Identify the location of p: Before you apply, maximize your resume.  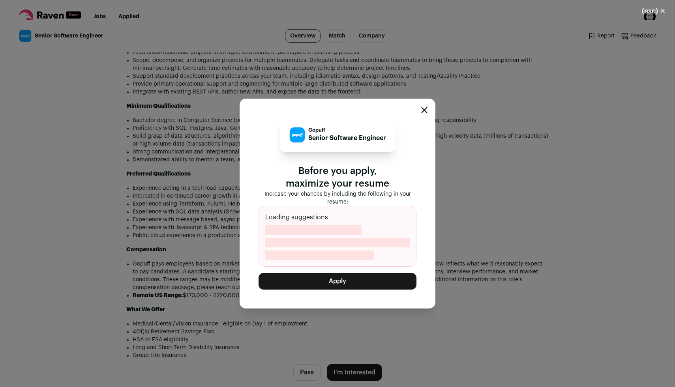
(337, 178).